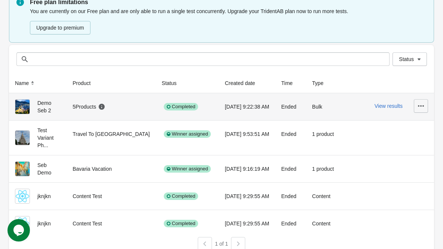  Describe the element at coordinates (290, 83) in the screenshot. I see `button: Time` at that location.